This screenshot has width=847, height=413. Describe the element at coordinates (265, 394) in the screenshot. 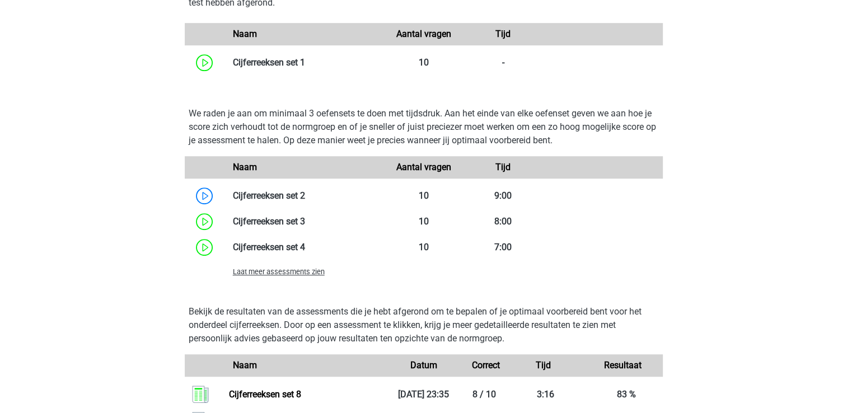

I see `a: Cijferreeksen set 8` at that location.